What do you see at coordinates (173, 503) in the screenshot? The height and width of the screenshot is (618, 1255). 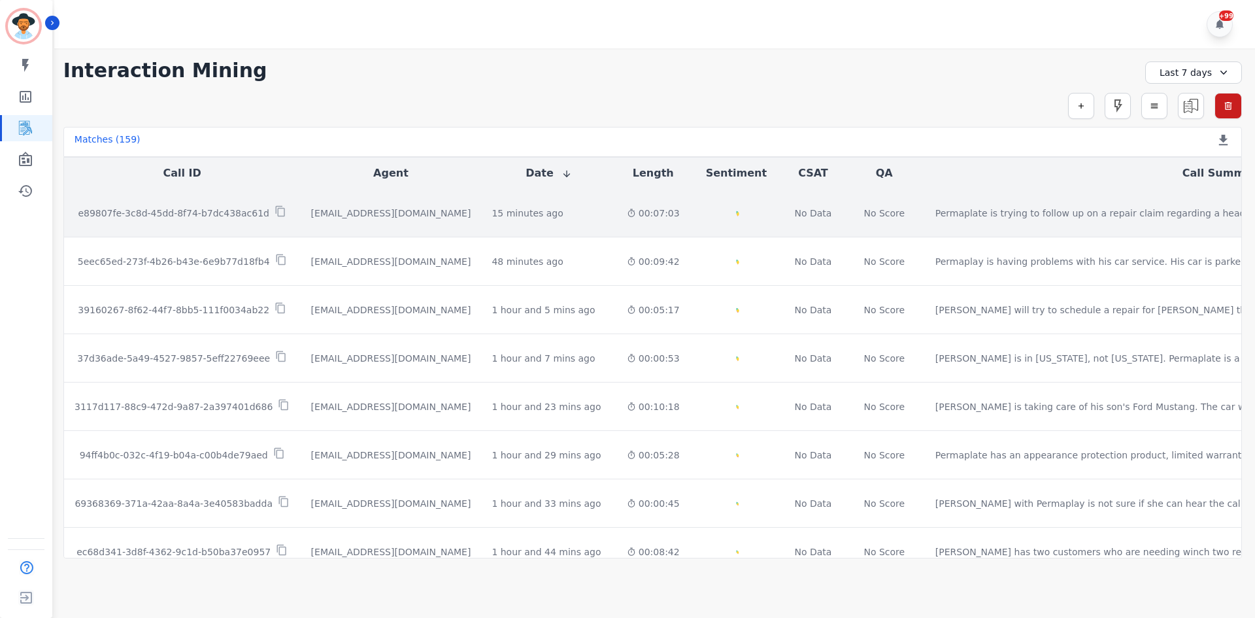 I see `p: 69368369-371a-42aa-8a4a-3e40583badda` at bounding box center [173, 503].